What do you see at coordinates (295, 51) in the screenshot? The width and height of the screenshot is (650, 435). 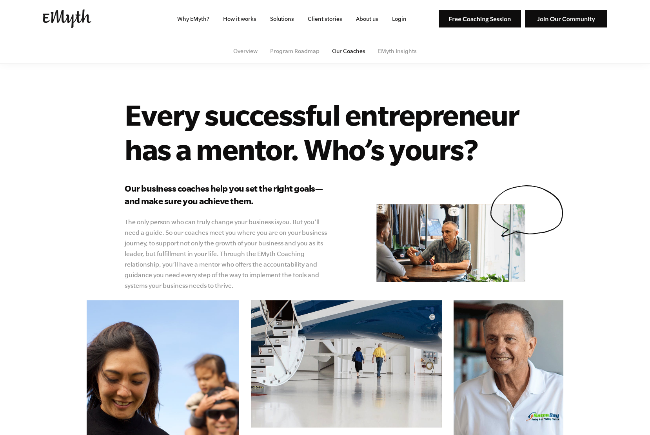 I see `a: Program Roadmap` at bounding box center [295, 51].